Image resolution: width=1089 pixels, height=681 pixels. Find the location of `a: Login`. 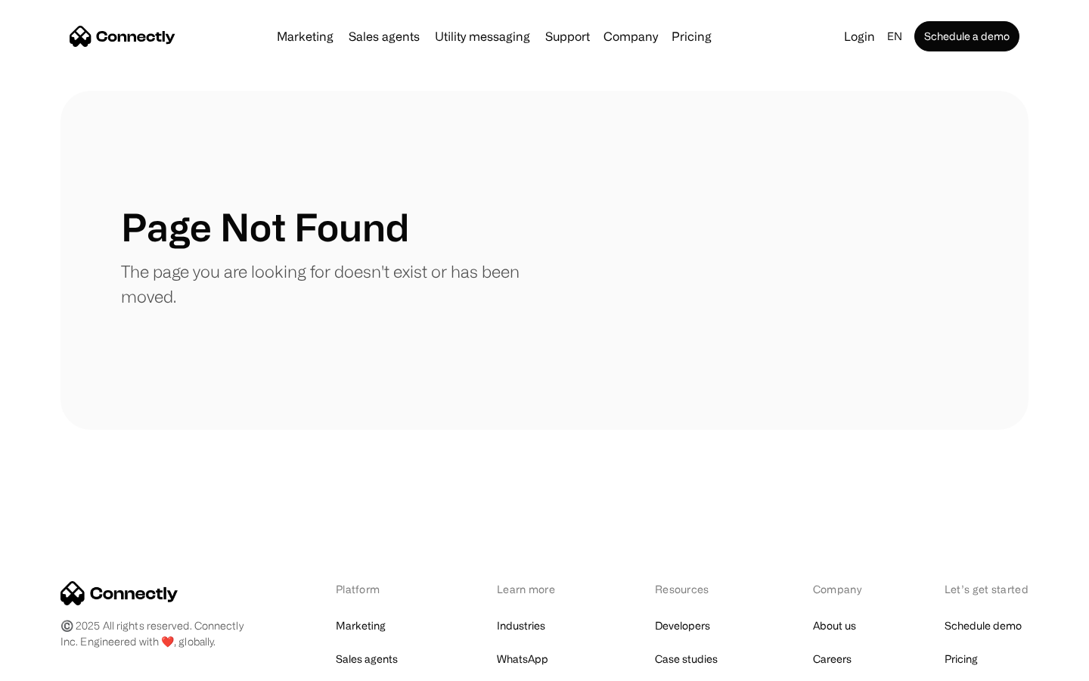

a: Login is located at coordinates (859, 36).